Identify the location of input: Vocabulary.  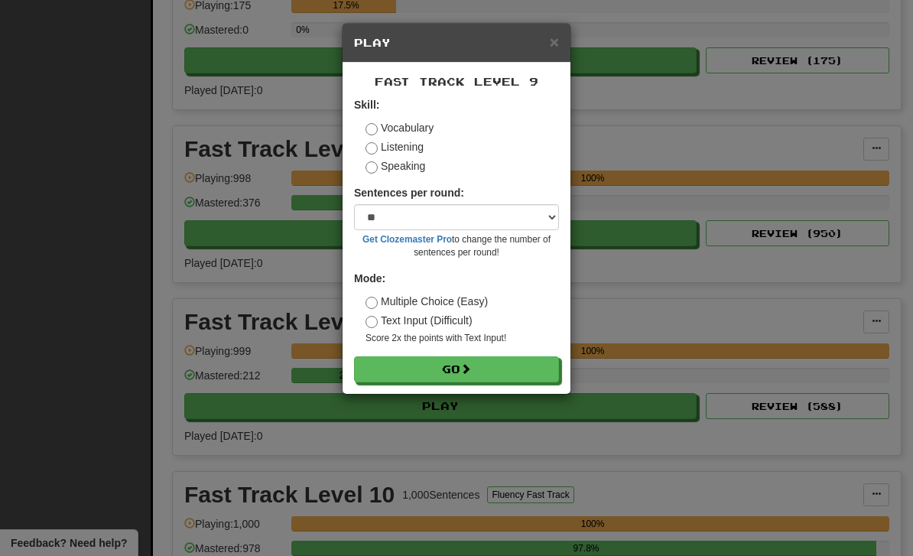
(372, 129).